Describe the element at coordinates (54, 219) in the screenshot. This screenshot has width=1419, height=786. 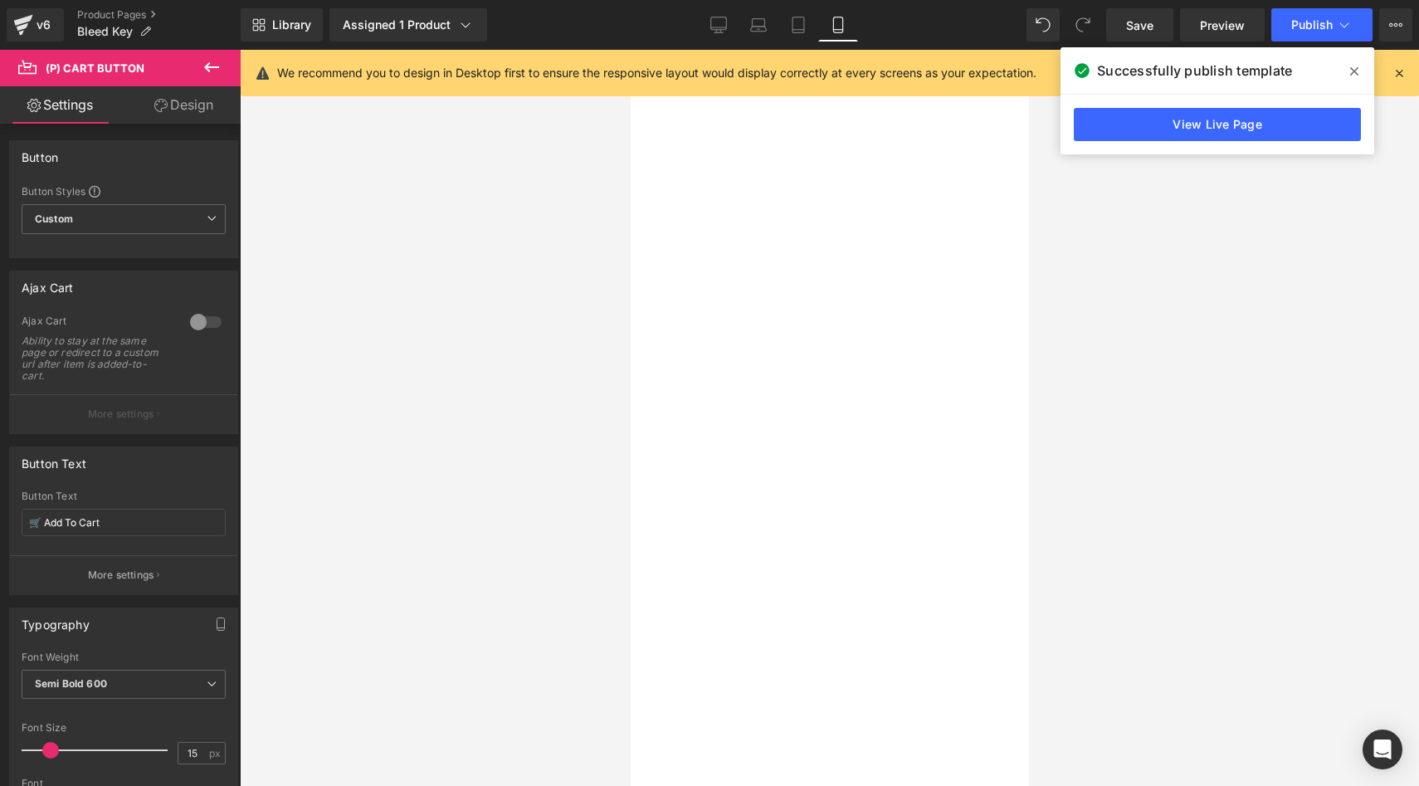
I see `b: Custom` at that location.